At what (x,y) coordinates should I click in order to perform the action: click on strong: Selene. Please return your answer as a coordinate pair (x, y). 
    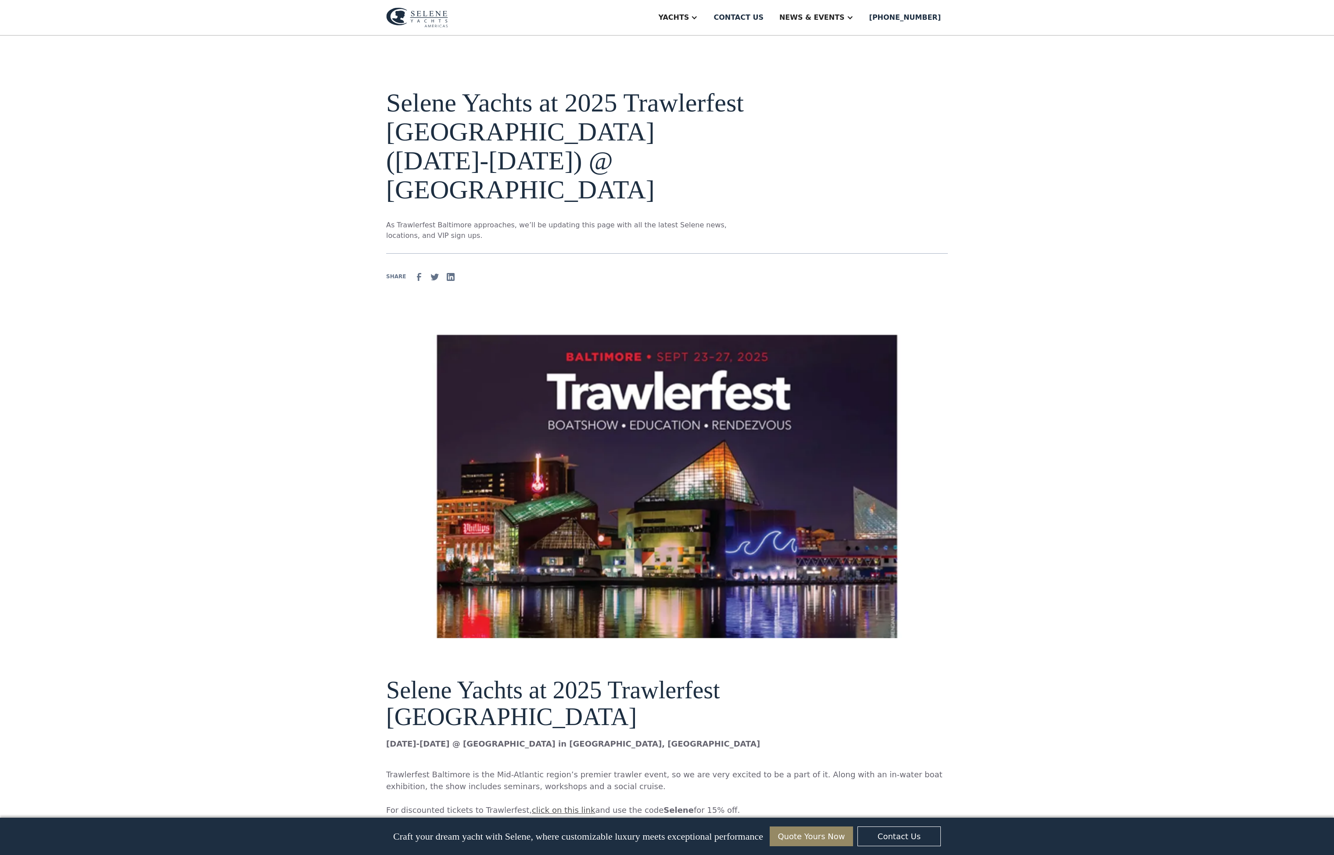
    Looking at the image, I should click on (679, 810).